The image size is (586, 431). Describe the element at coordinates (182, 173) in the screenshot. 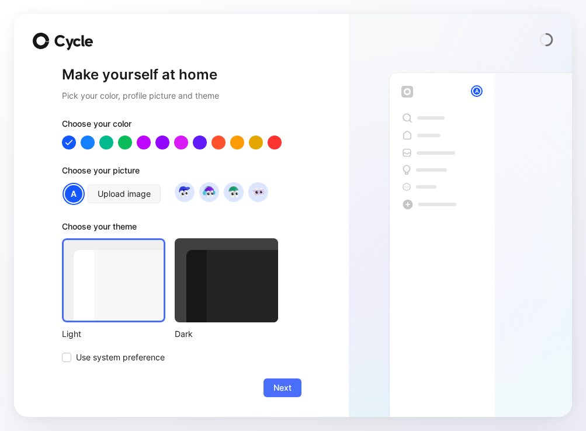

I see `div: Choose your picture` at that location.